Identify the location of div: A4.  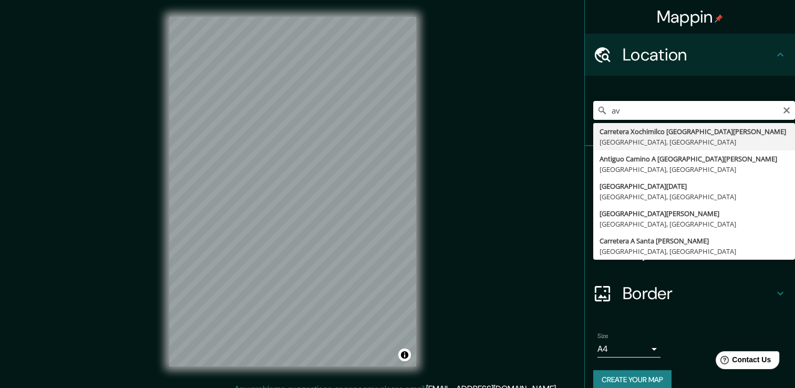
(629, 349).